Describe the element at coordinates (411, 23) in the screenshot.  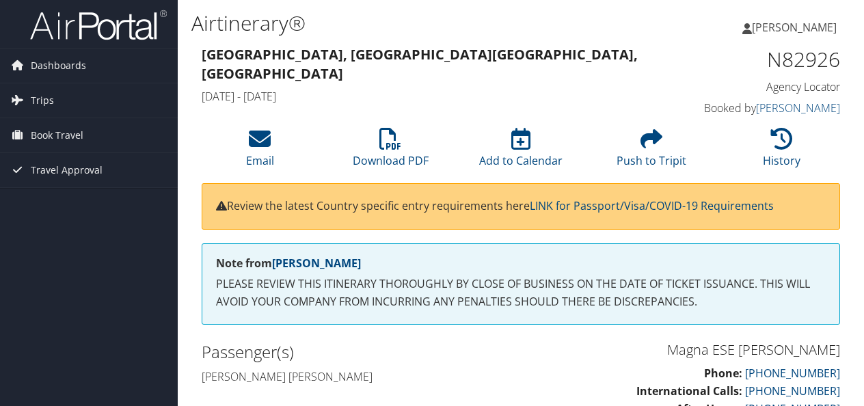
I see `h1: Airtinerary®` at that location.